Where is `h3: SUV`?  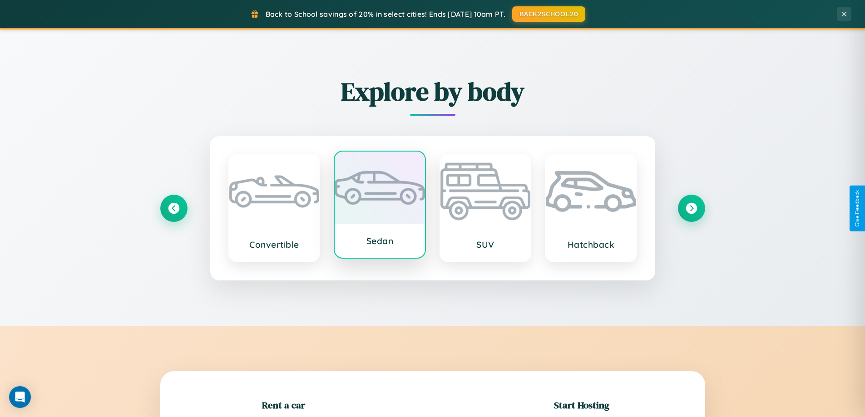 h3: SUV is located at coordinates (486, 245).